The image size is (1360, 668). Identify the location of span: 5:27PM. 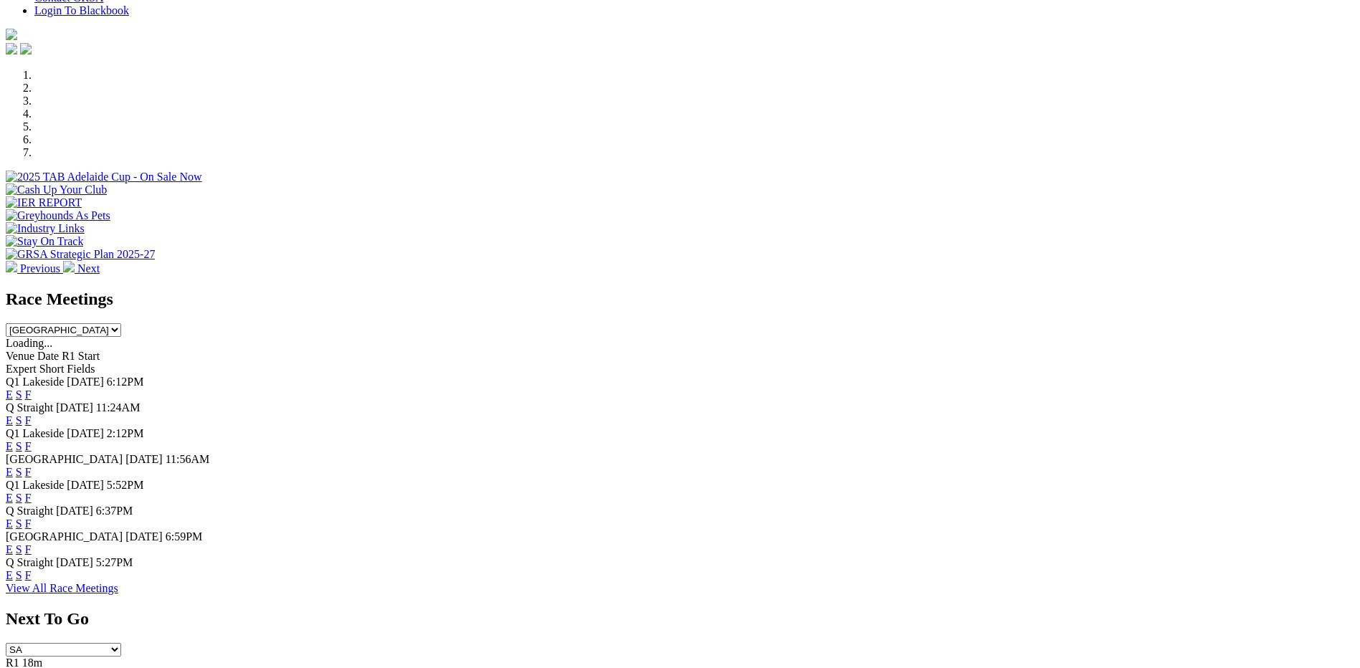
(115, 562).